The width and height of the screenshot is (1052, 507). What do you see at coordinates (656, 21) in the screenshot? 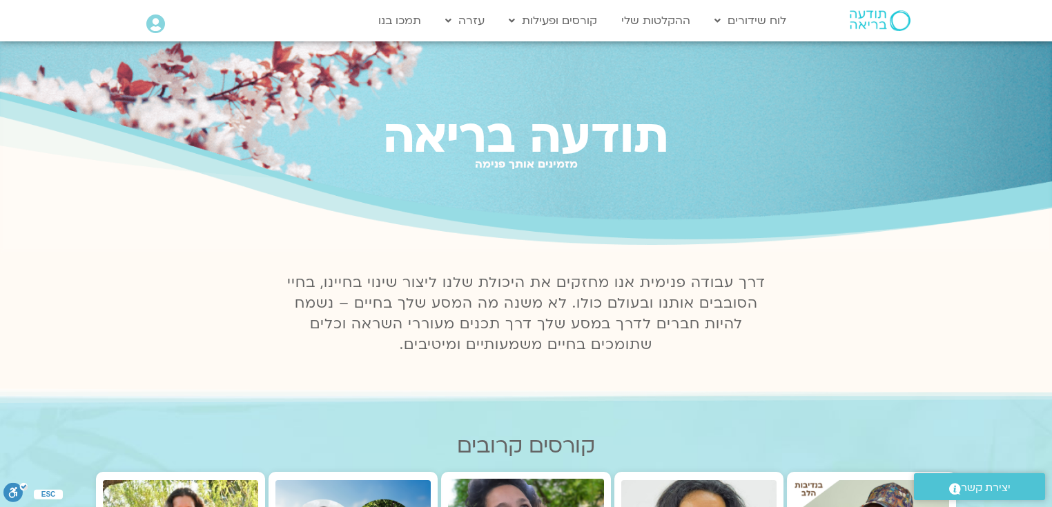
I see `a: ההקלטות שלי` at bounding box center [656, 21].